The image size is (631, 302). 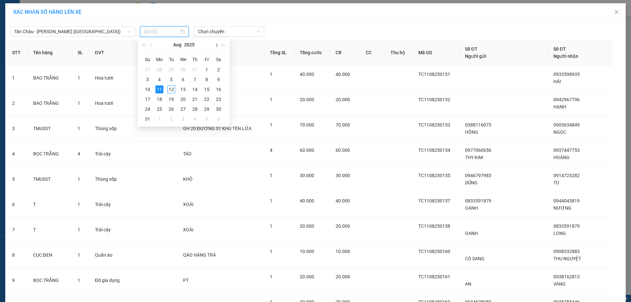 What do you see at coordinates (117, 53) in the screenshot?
I see `th: ĐVT` at bounding box center [117, 53].